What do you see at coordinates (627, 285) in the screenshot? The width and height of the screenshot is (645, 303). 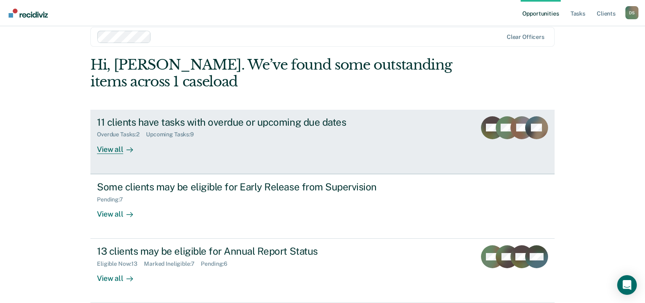 I see `div: Open Intercom Messenger` at bounding box center [627, 285].